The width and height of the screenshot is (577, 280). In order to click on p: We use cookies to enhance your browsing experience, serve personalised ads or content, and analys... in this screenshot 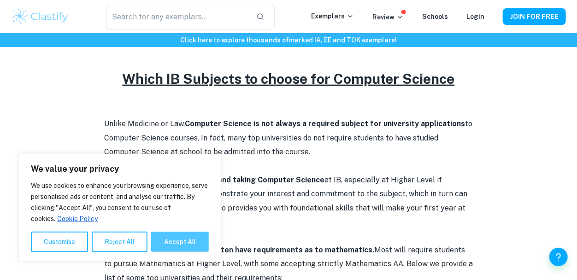, I will do `click(120, 202)`.